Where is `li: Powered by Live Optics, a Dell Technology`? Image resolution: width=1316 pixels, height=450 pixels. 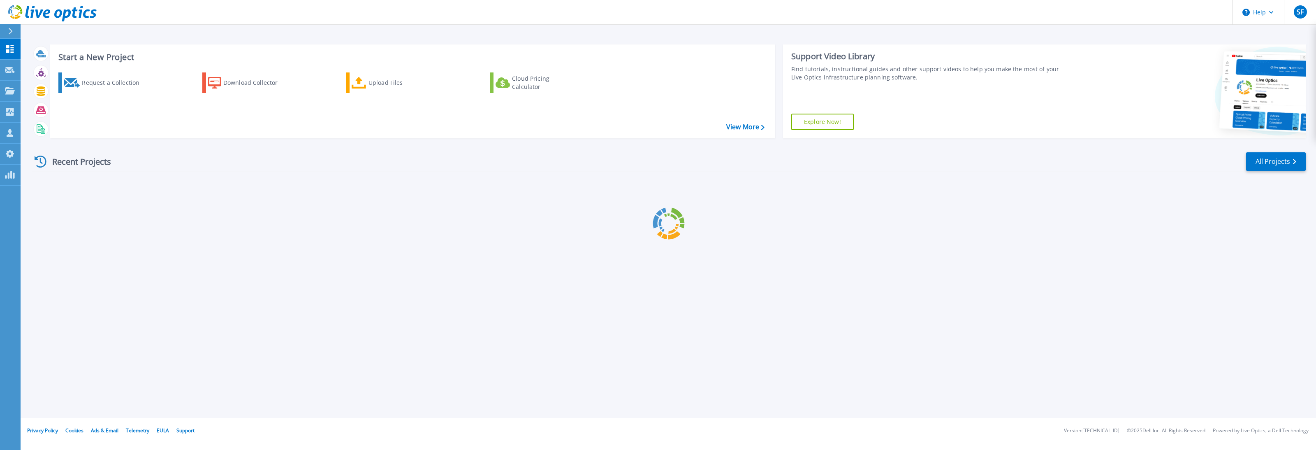 li: Powered by Live Optics, a Dell Technology is located at coordinates (1261, 430).